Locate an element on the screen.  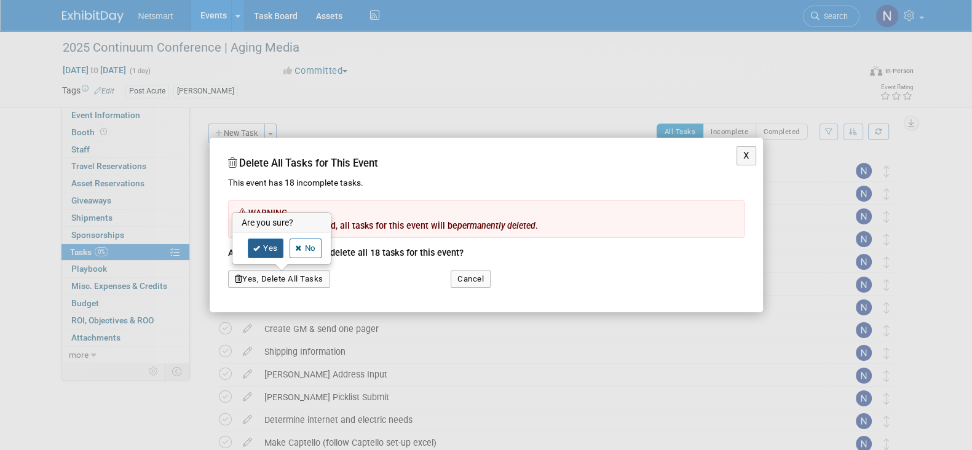
a: No is located at coordinates (306, 248).